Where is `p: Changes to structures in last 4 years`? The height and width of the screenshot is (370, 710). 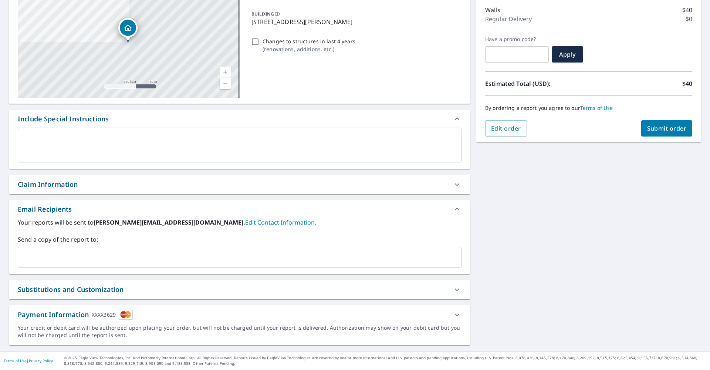
p: Changes to structures in last 4 years is located at coordinates (309, 41).